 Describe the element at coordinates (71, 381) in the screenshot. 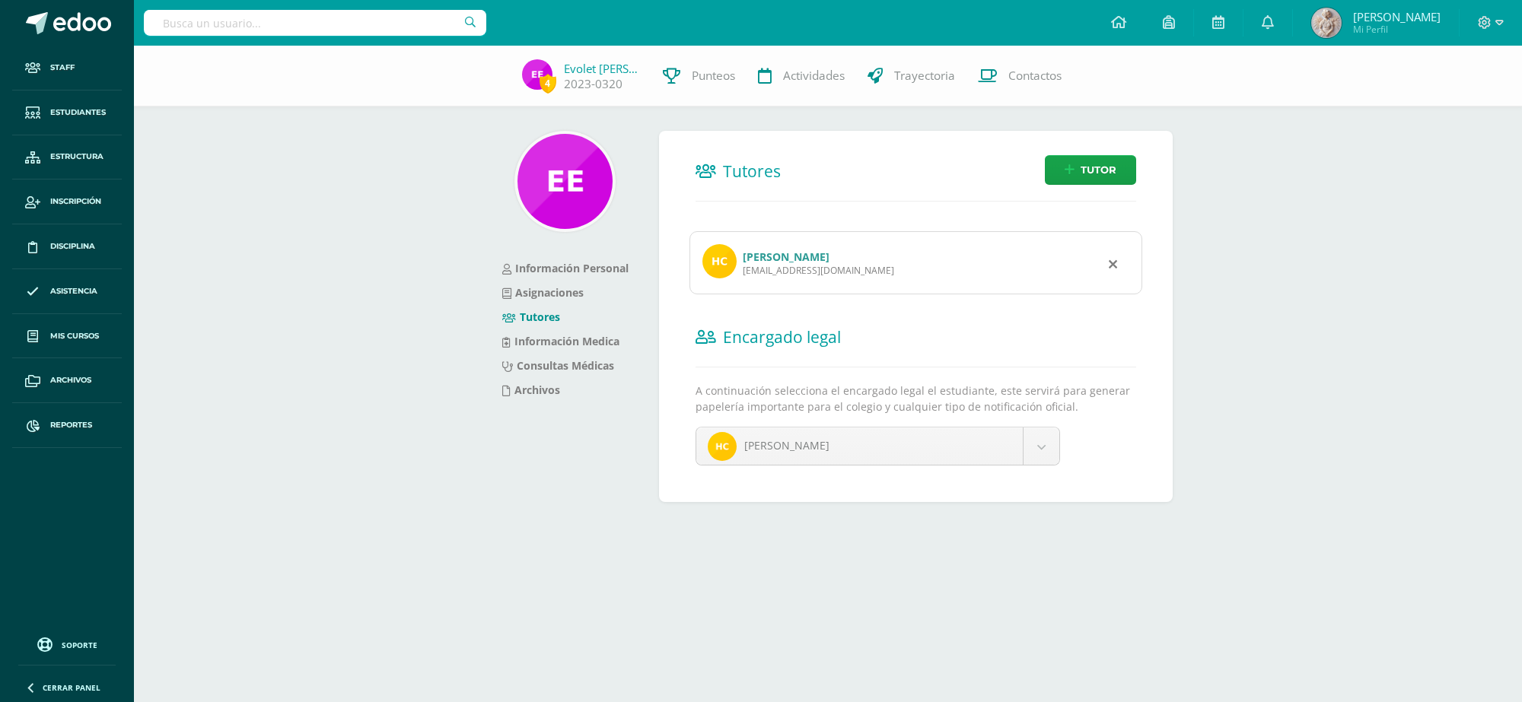

I see `span: Archivos` at that location.